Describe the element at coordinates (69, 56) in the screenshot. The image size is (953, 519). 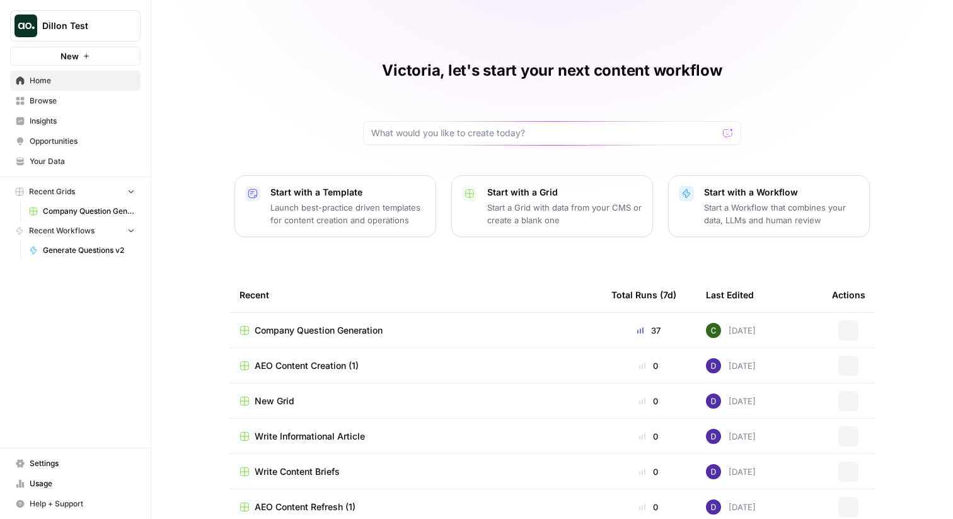
I see `span: New` at that location.